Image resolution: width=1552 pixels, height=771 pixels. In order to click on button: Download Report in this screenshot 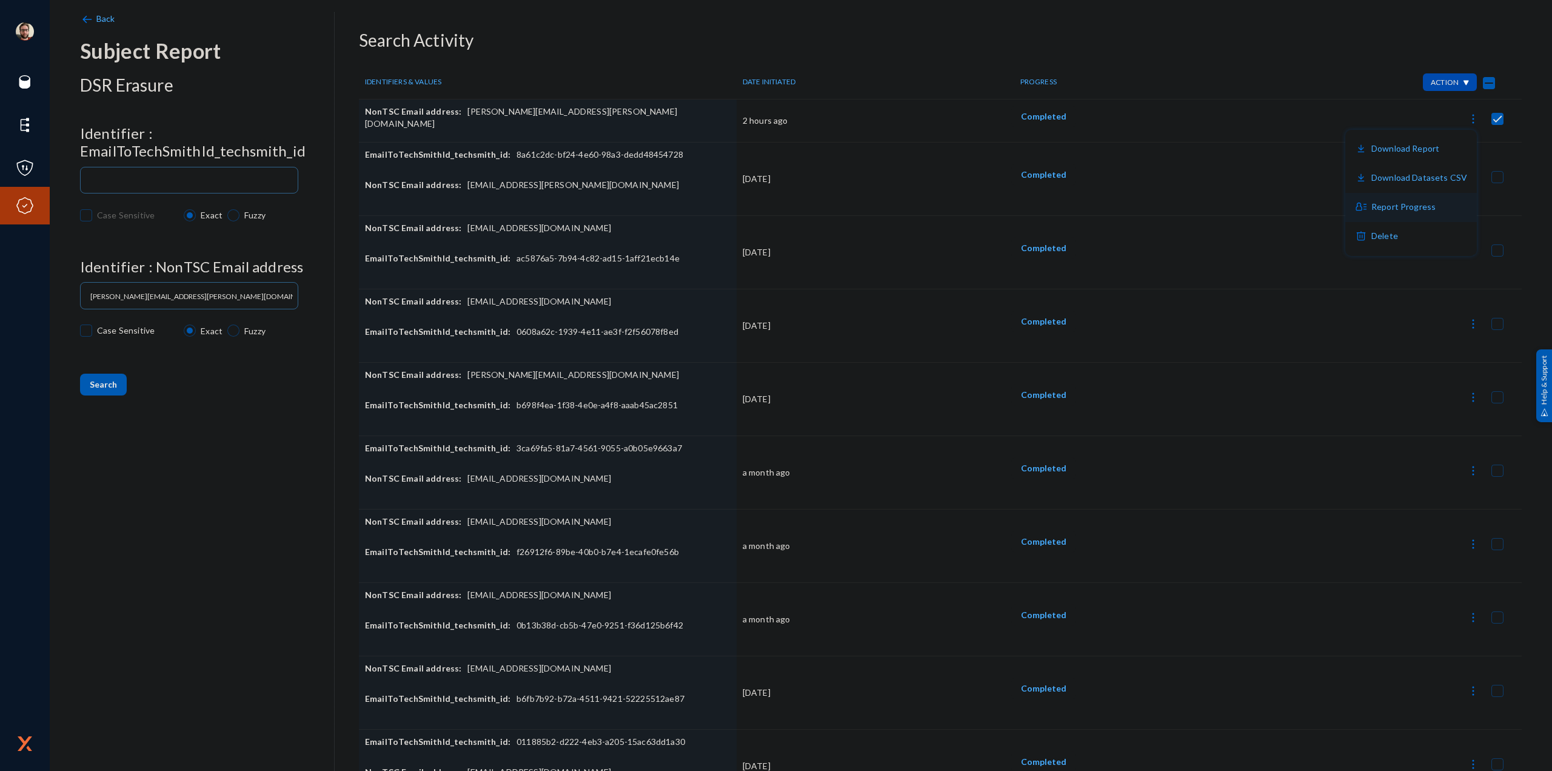, I will do `click(1411, 149)`.